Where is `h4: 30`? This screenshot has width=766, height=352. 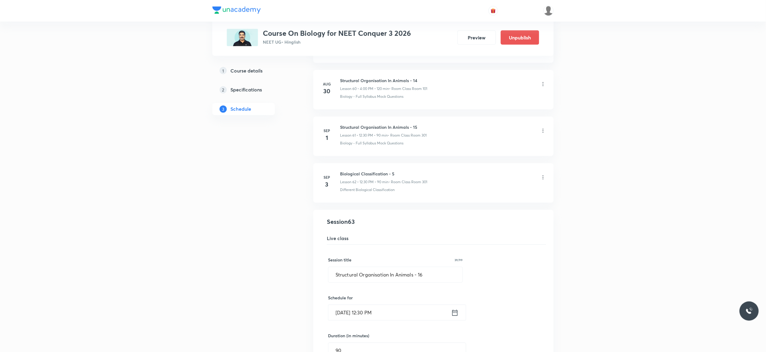 h4: 30 is located at coordinates (327, 91).